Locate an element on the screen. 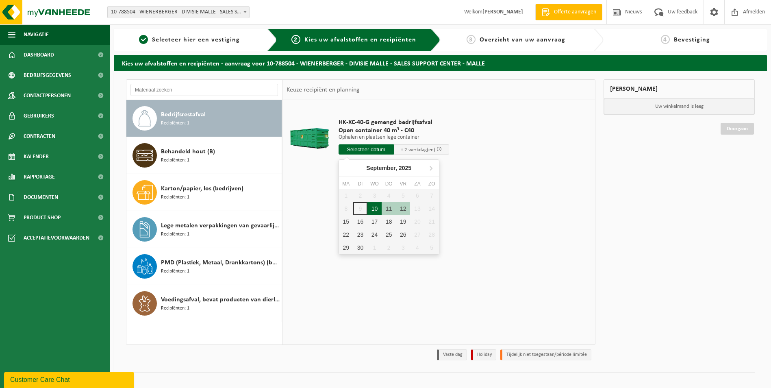 The image size is (771, 388). div: 11 is located at coordinates (389, 209).